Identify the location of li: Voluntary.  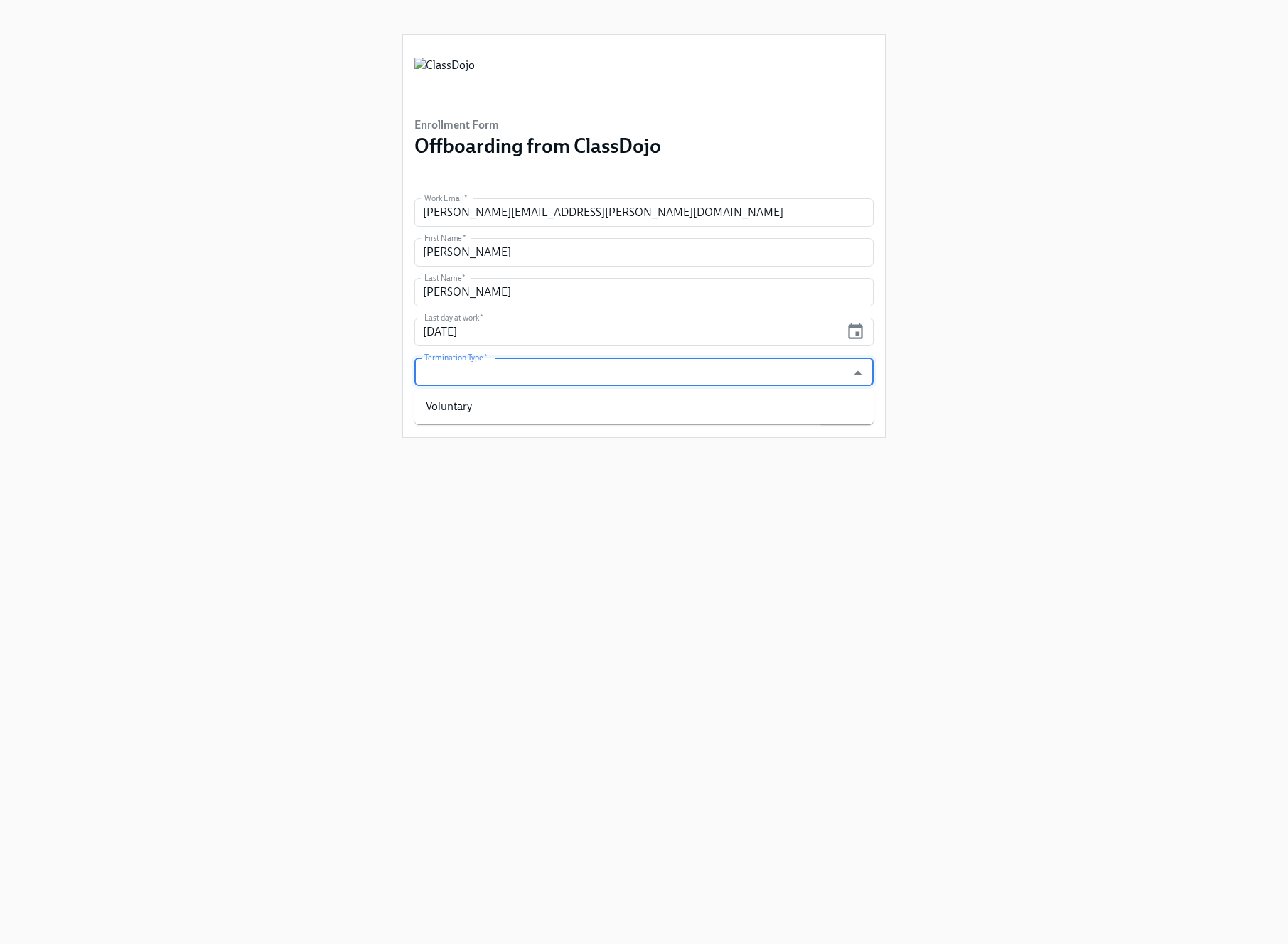
(644, 407).